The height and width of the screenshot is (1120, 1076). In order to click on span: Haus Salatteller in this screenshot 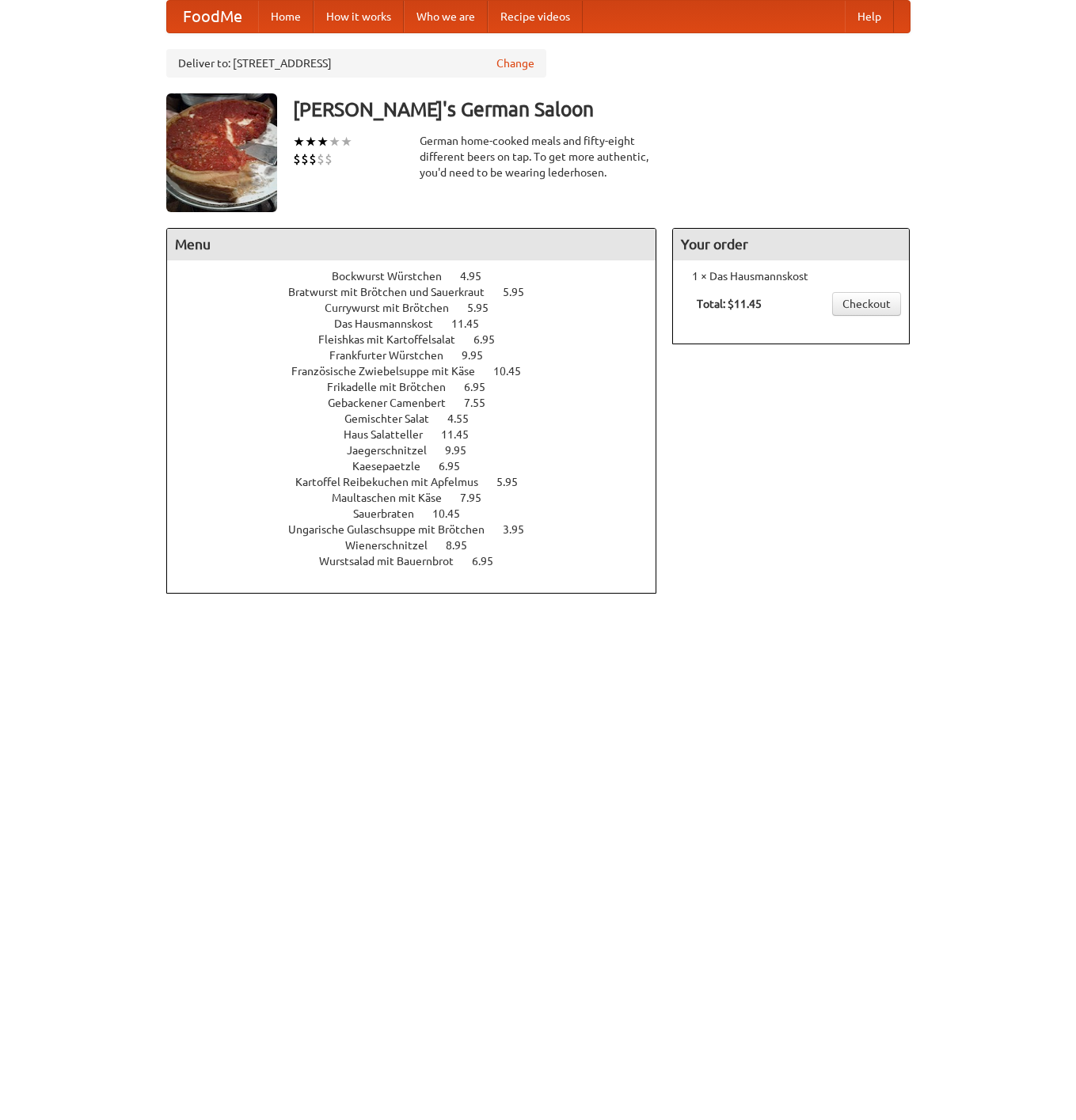, I will do `click(391, 435)`.